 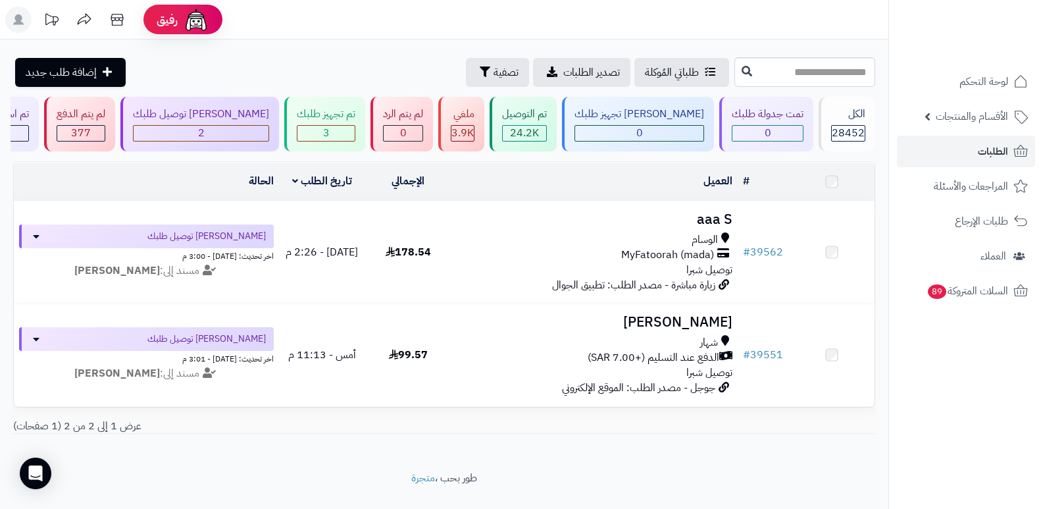 What do you see at coordinates (70, 72) in the screenshot?
I see `a: إضافة طلب جديد` at bounding box center [70, 72].